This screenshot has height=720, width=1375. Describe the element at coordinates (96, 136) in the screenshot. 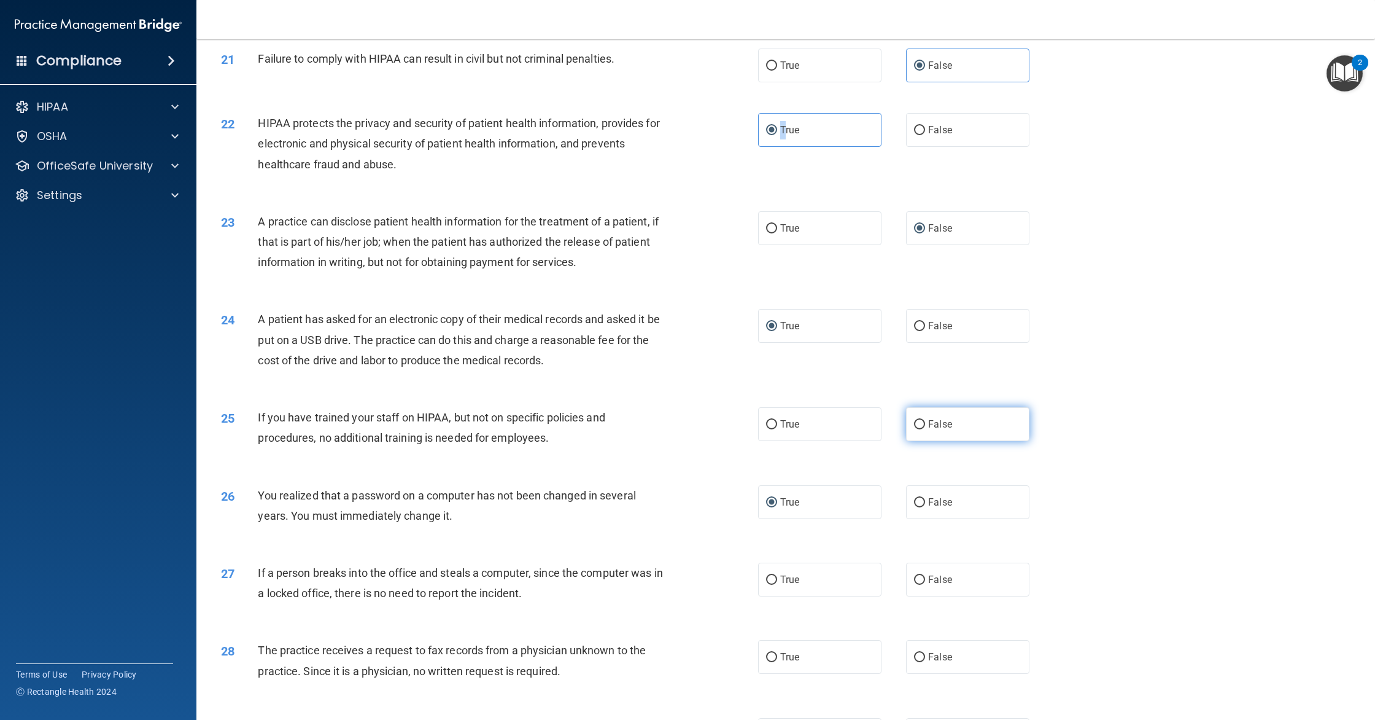

I see `a: OSHA` at that location.